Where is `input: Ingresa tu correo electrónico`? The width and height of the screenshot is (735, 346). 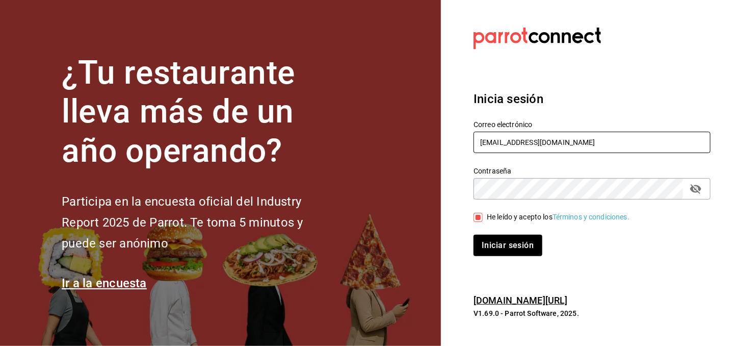
input: Ingresa tu correo electrónico is located at coordinates (592, 142).